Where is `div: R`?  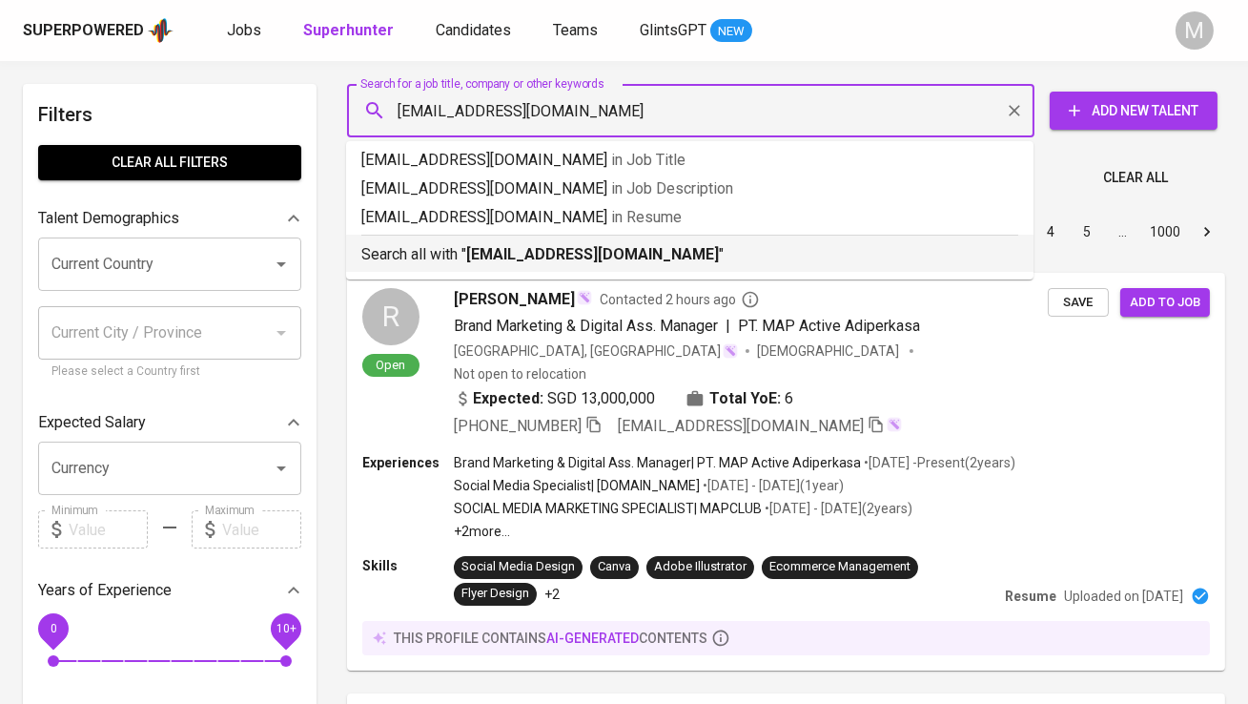
div: R is located at coordinates (391, 317).